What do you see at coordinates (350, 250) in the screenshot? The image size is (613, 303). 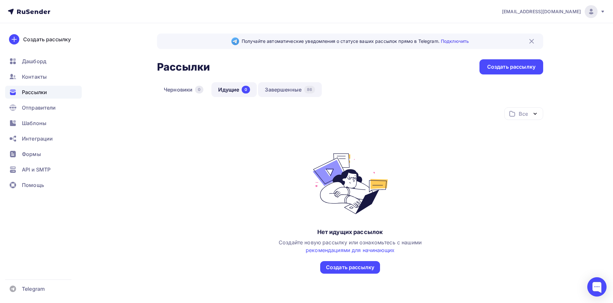 I see `a: рекомендациями для начинающих` at bounding box center [350, 250].